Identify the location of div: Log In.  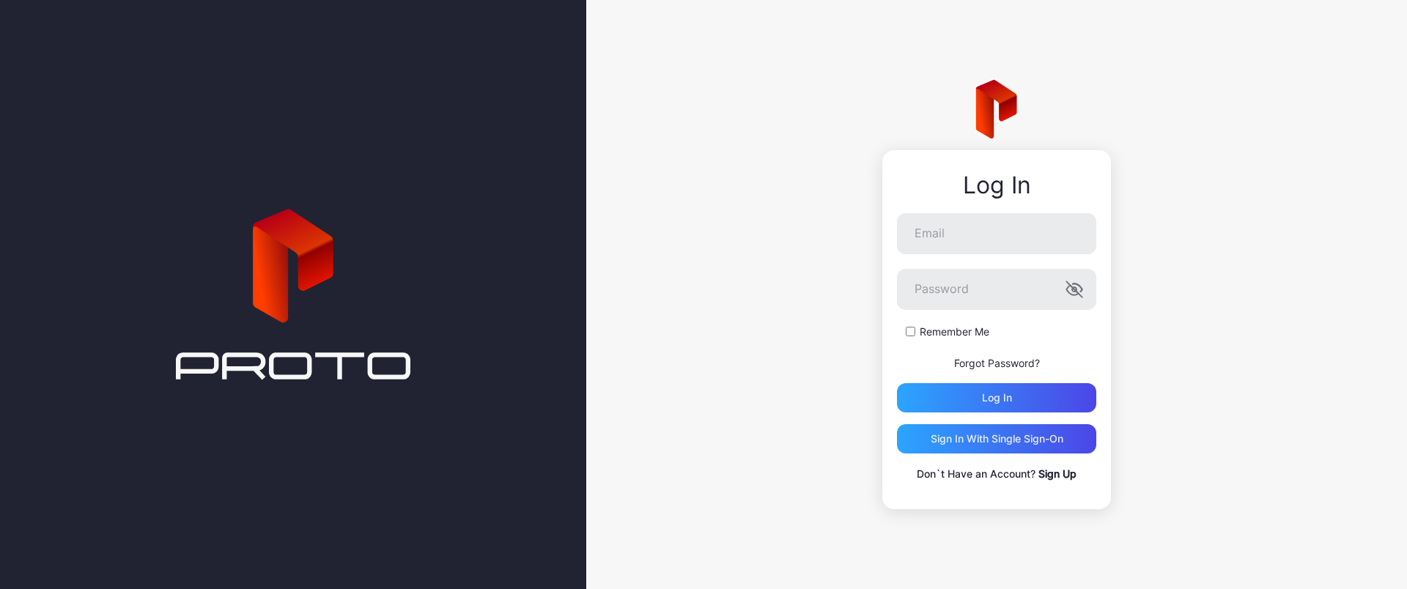
(997, 185).